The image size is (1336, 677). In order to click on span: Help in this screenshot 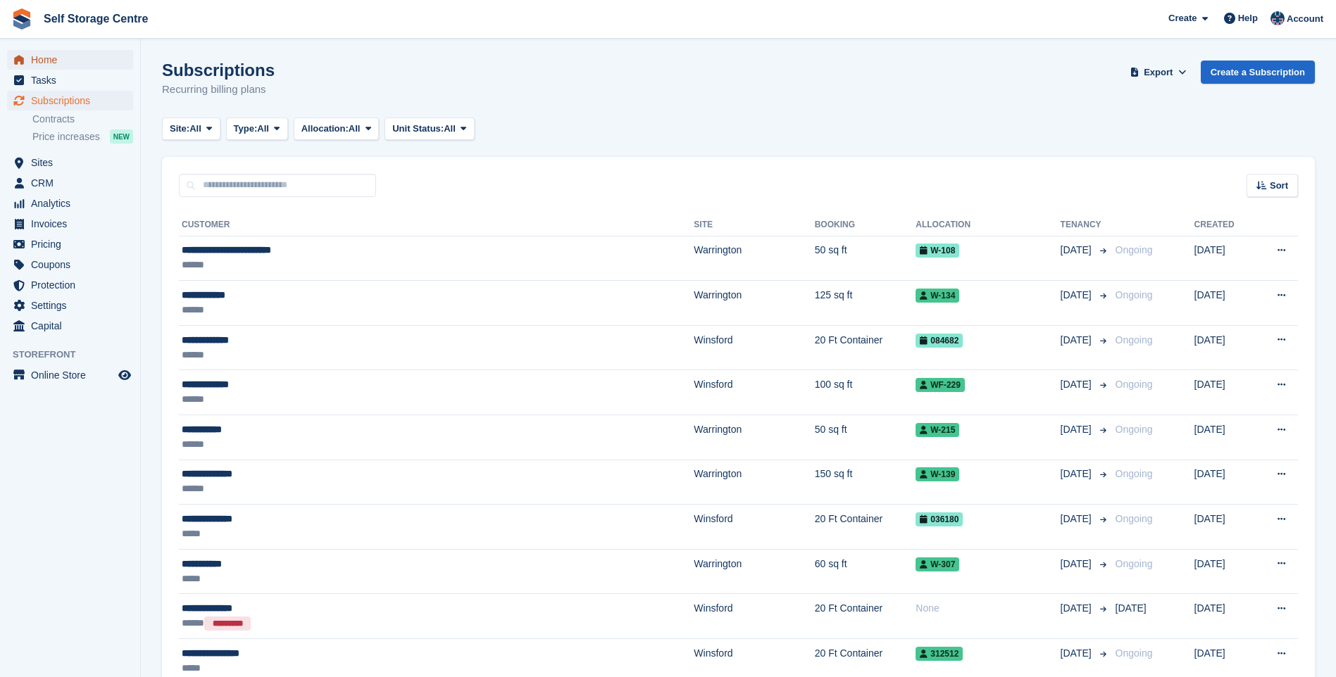, I will do `click(1248, 18)`.